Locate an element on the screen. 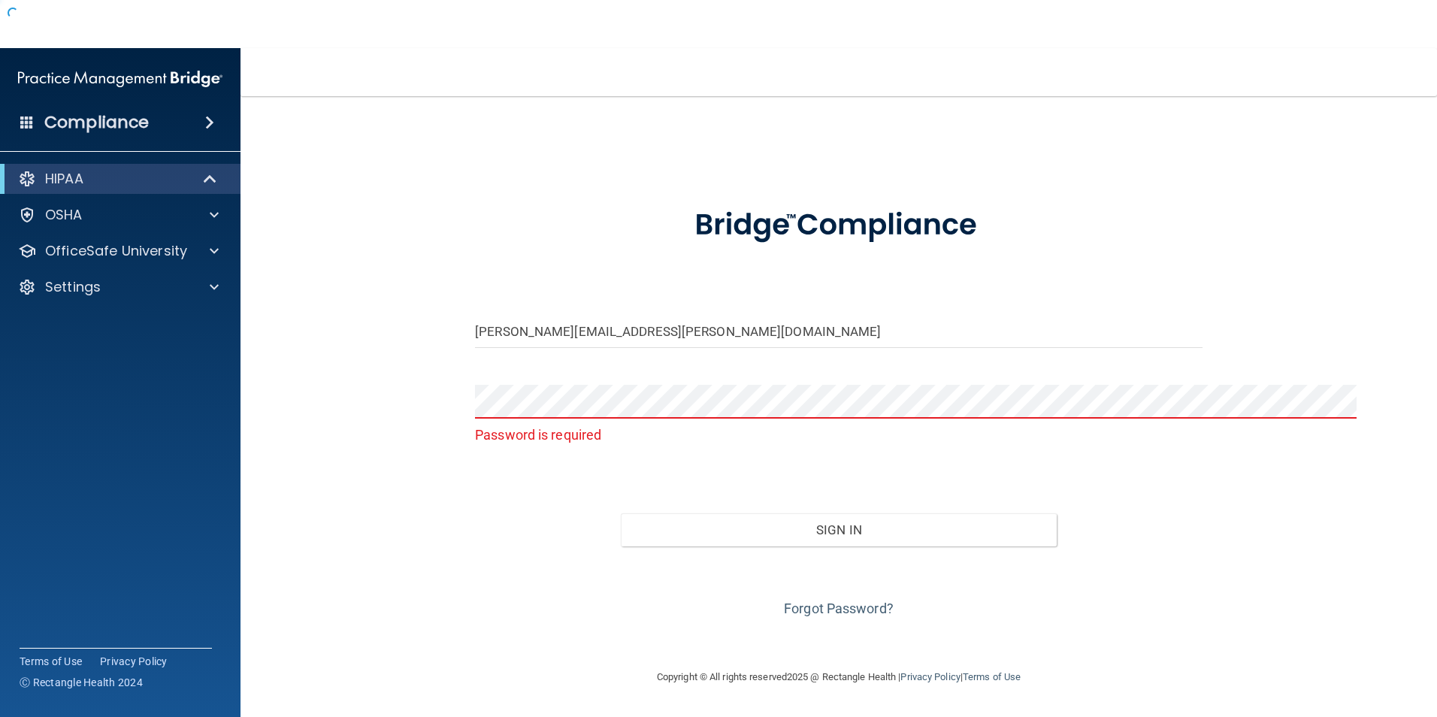 This screenshot has height=717, width=1437. input: Email is located at coordinates (839, 331).